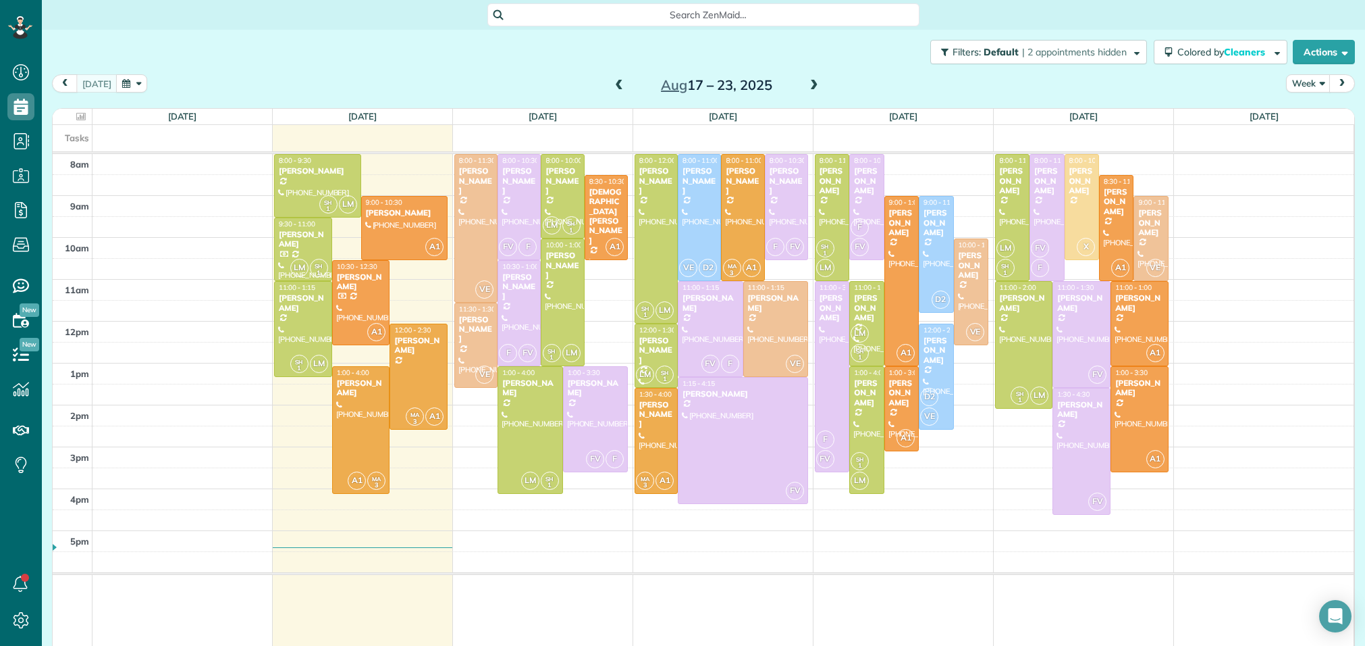  I want to click on a: Filters: Default | 2 appointments hidden, so click(1035, 52).